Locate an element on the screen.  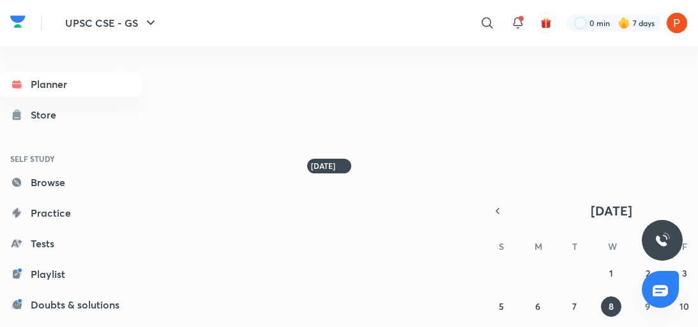
button: October 2, 2025 is located at coordinates (647, 274).